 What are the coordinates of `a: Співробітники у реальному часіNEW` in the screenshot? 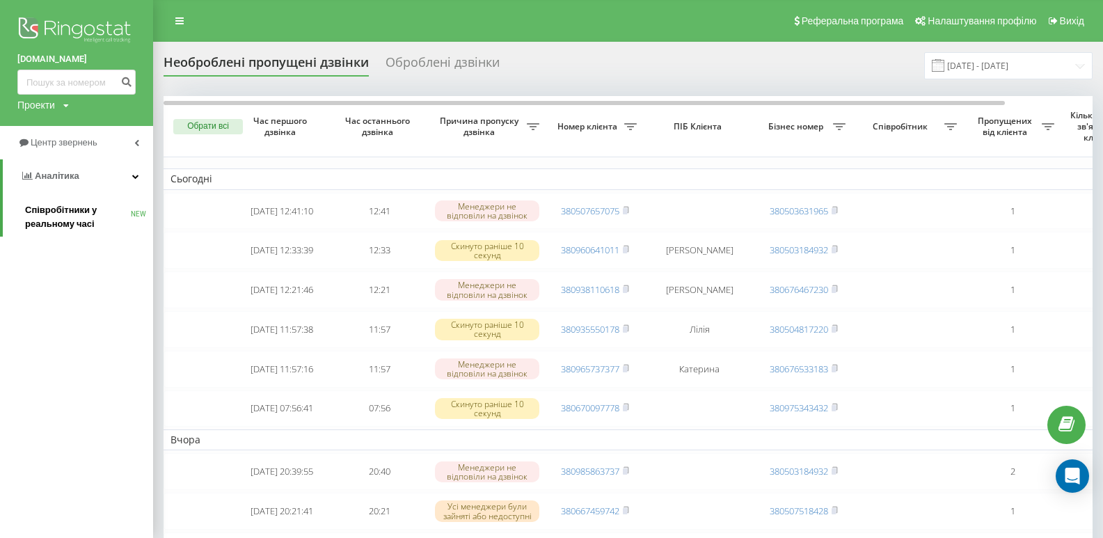 It's located at (89, 217).